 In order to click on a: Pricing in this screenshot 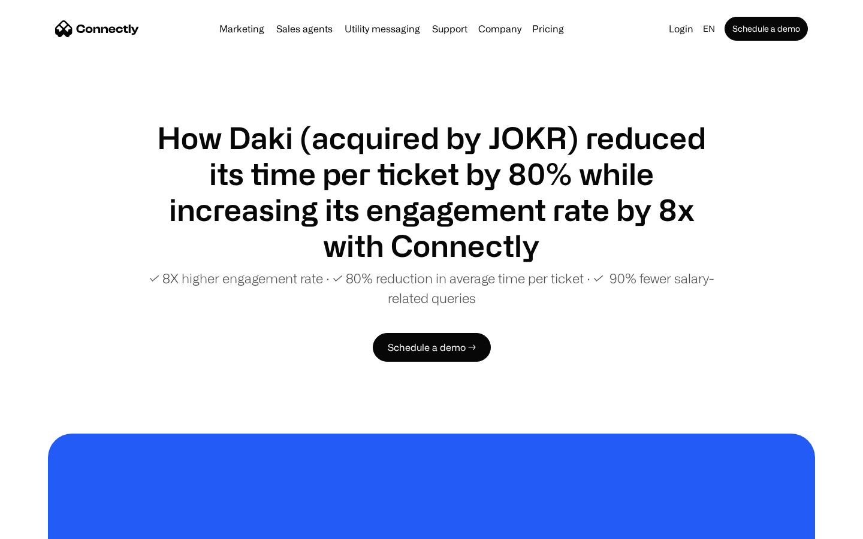, I will do `click(548, 29)`.